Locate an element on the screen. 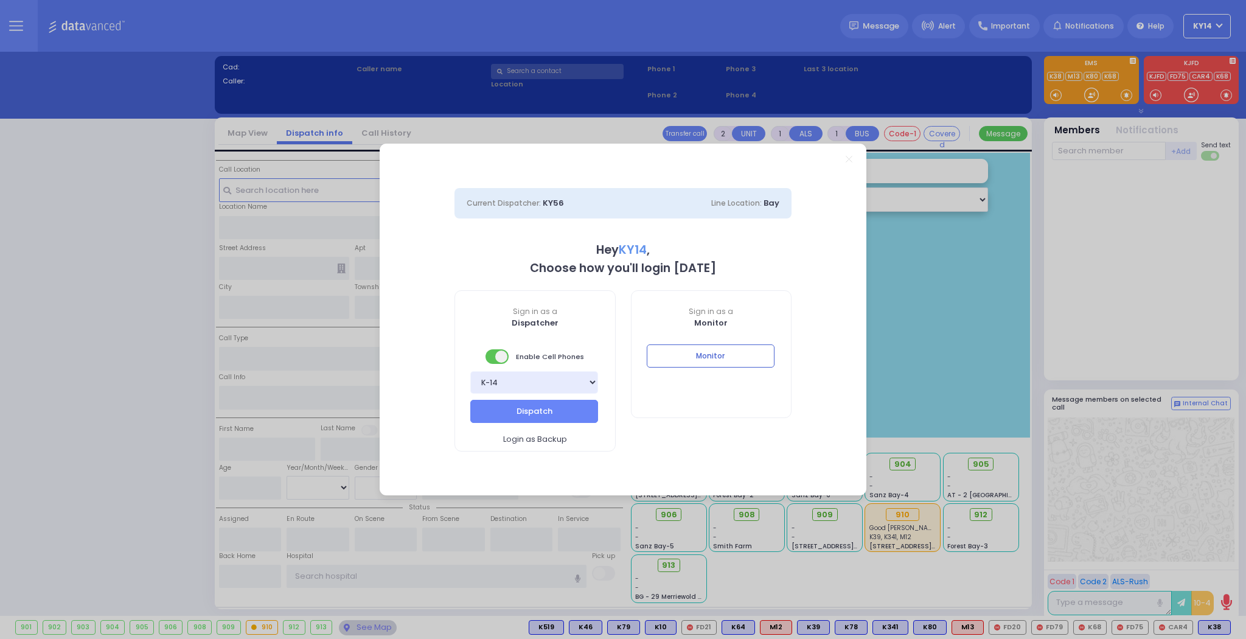 Image resolution: width=1246 pixels, height=639 pixels. b: Monitor is located at coordinates (711, 322).